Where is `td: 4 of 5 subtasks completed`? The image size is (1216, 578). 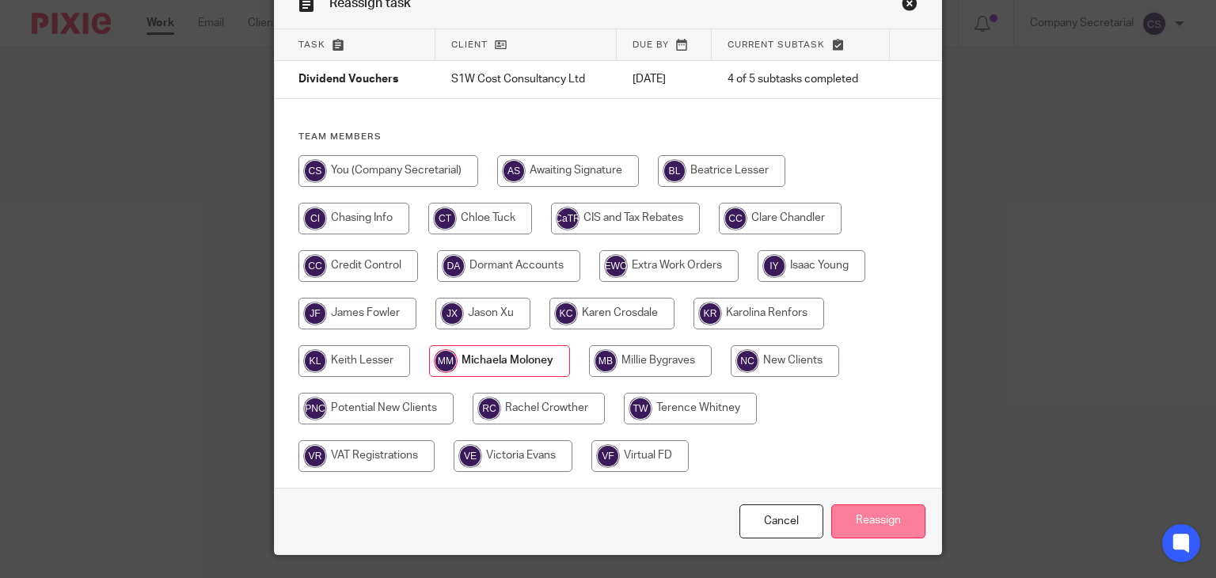
td: 4 of 5 subtasks completed is located at coordinates (801, 80).